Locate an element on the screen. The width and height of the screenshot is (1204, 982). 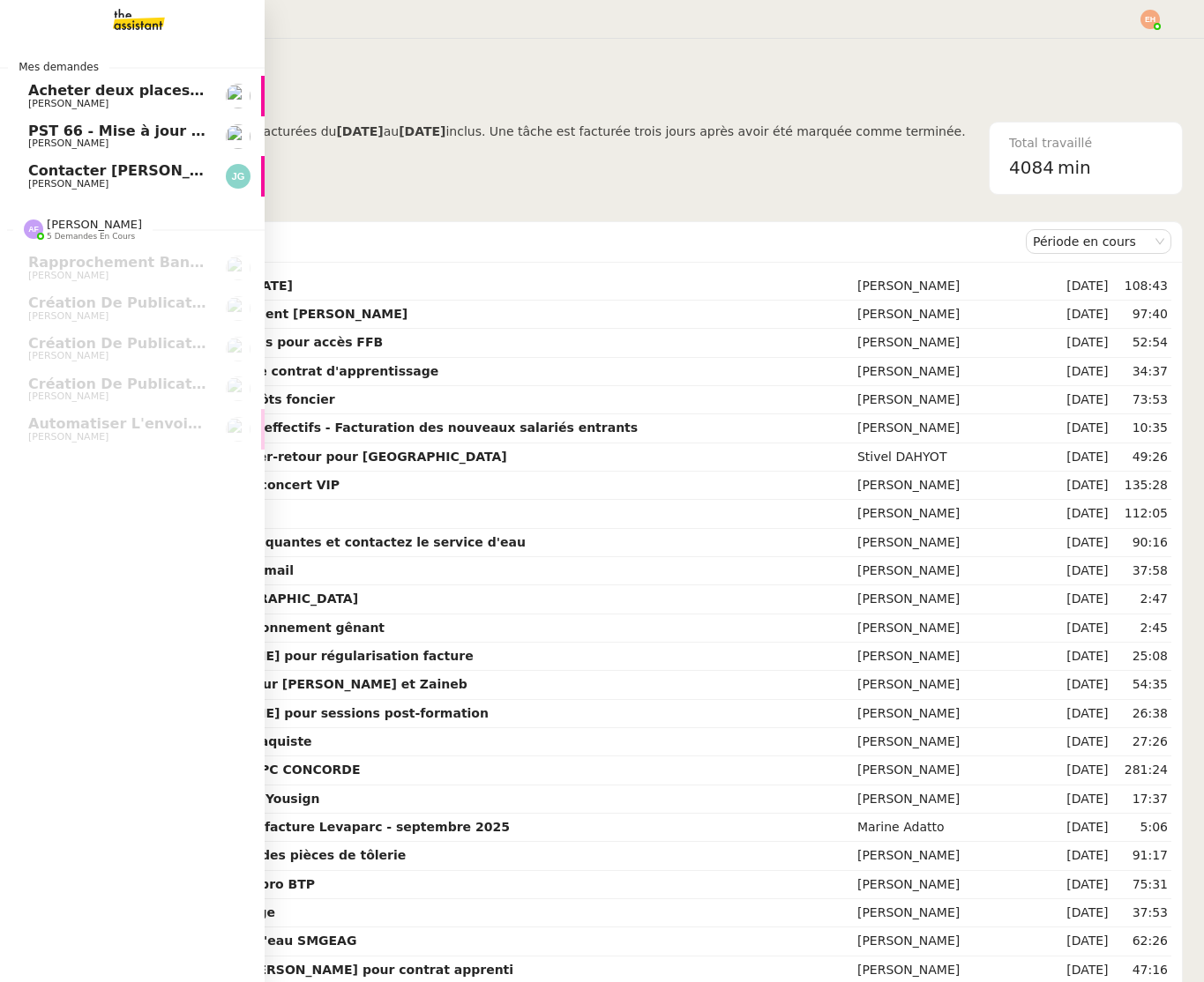
td: Marine Adatto is located at coordinates (953, 828).